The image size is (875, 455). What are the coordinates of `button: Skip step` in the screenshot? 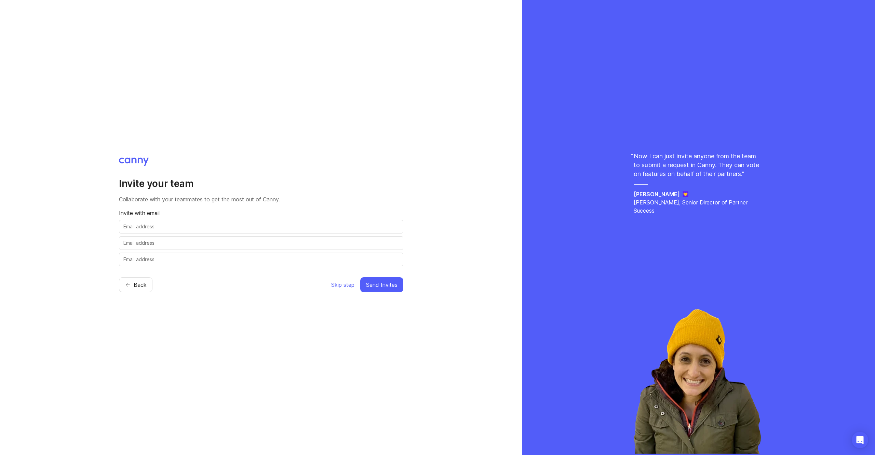 It's located at (343, 285).